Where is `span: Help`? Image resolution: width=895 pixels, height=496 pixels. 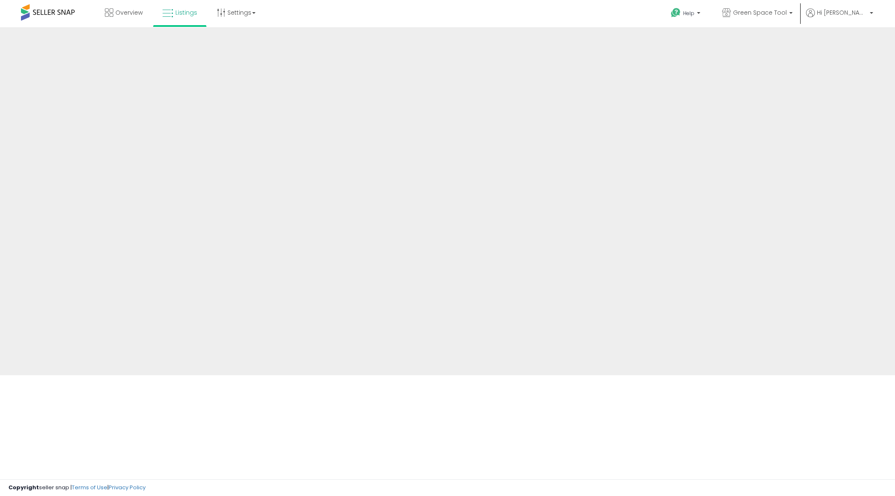 span: Help is located at coordinates (689, 13).